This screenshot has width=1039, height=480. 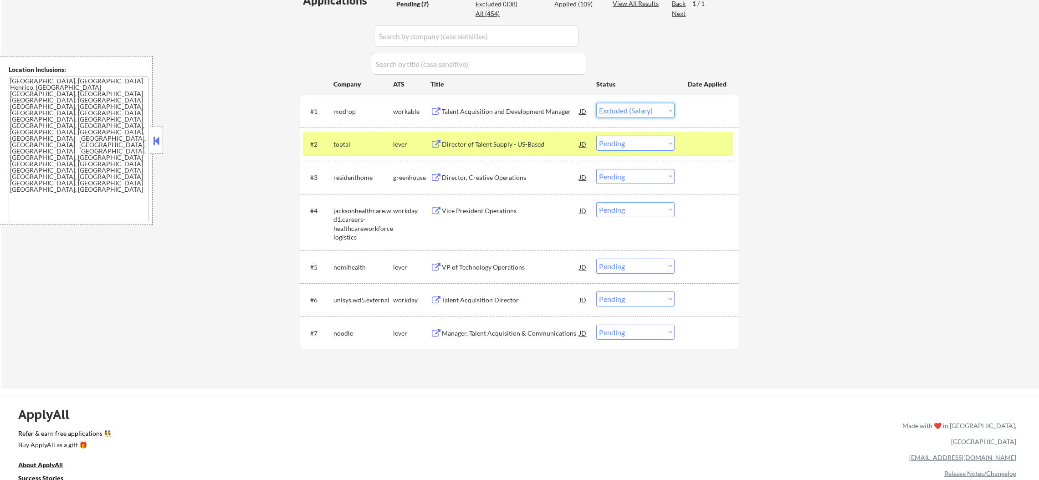 I want to click on div: ApplyAll, so click(x=49, y=415).